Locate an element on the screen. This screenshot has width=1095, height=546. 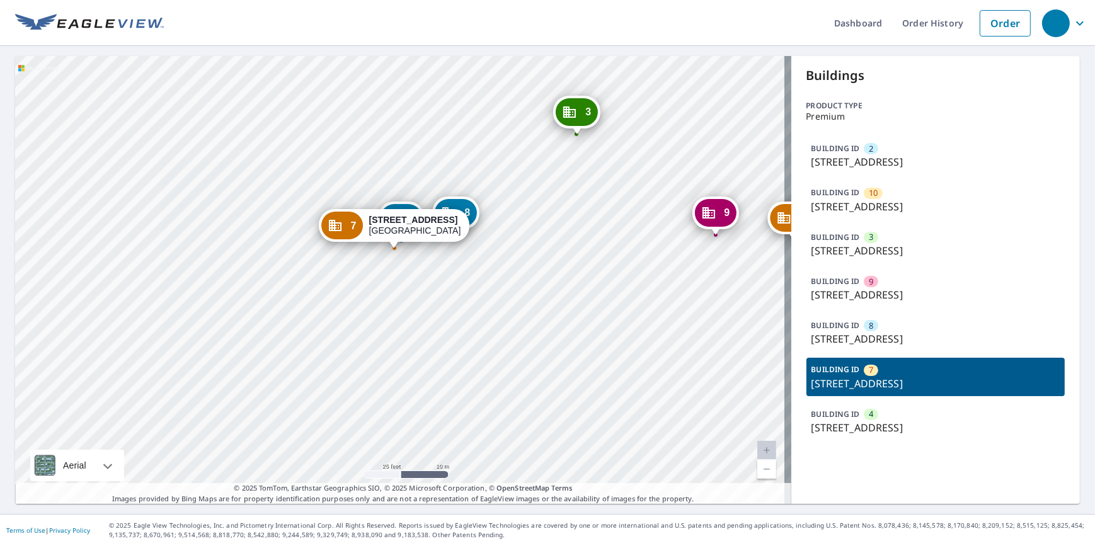
p: Buildings is located at coordinates (936, 76).